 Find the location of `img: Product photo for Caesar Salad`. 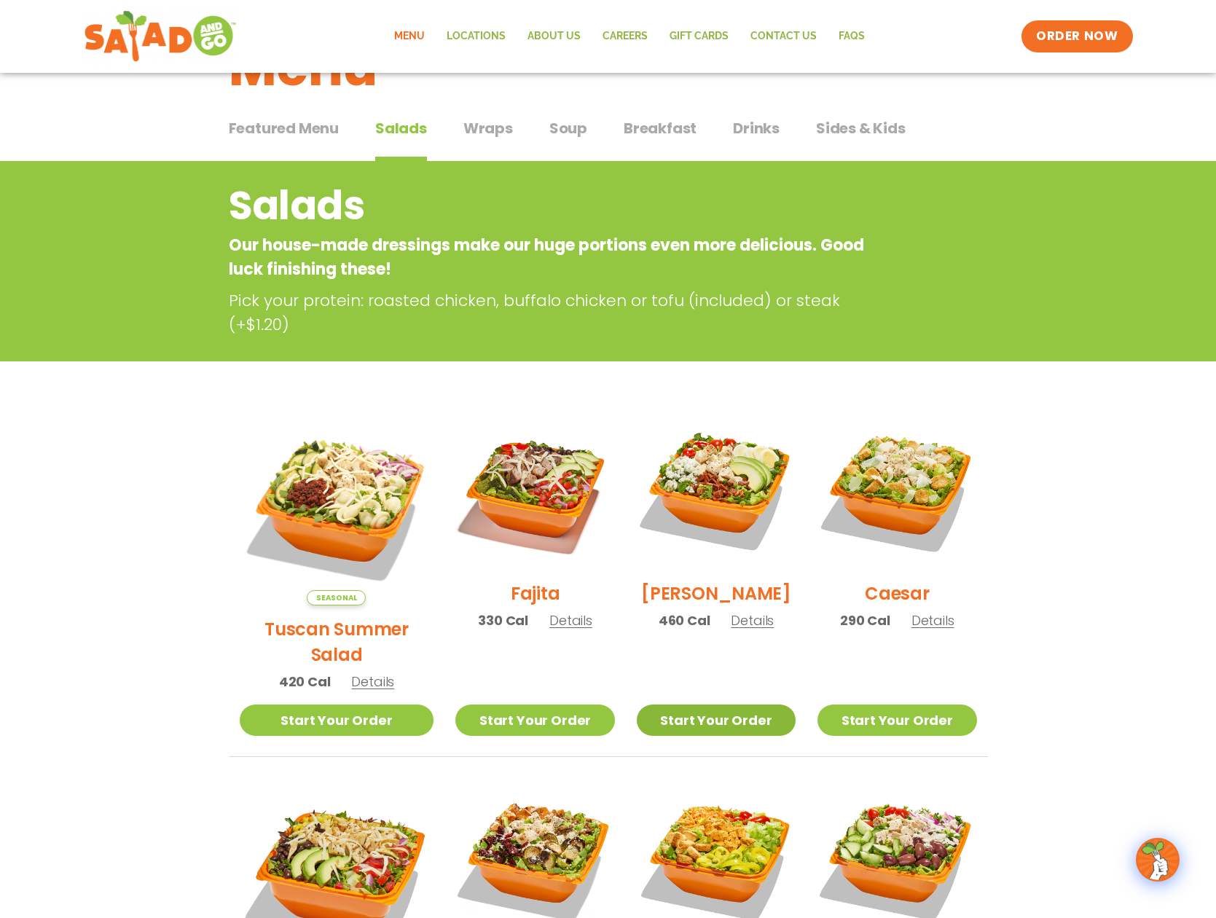

img: Product photo for Caesar Salad is located at coordinates (897, 490).